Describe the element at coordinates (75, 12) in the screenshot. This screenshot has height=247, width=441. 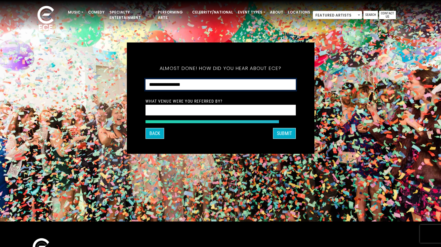
I see `a: Music` at that location.